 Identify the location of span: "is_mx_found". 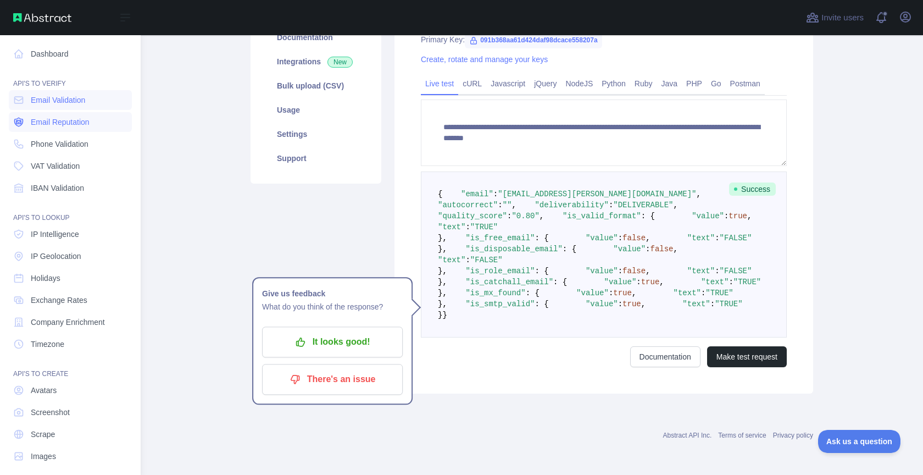
(495, 293).